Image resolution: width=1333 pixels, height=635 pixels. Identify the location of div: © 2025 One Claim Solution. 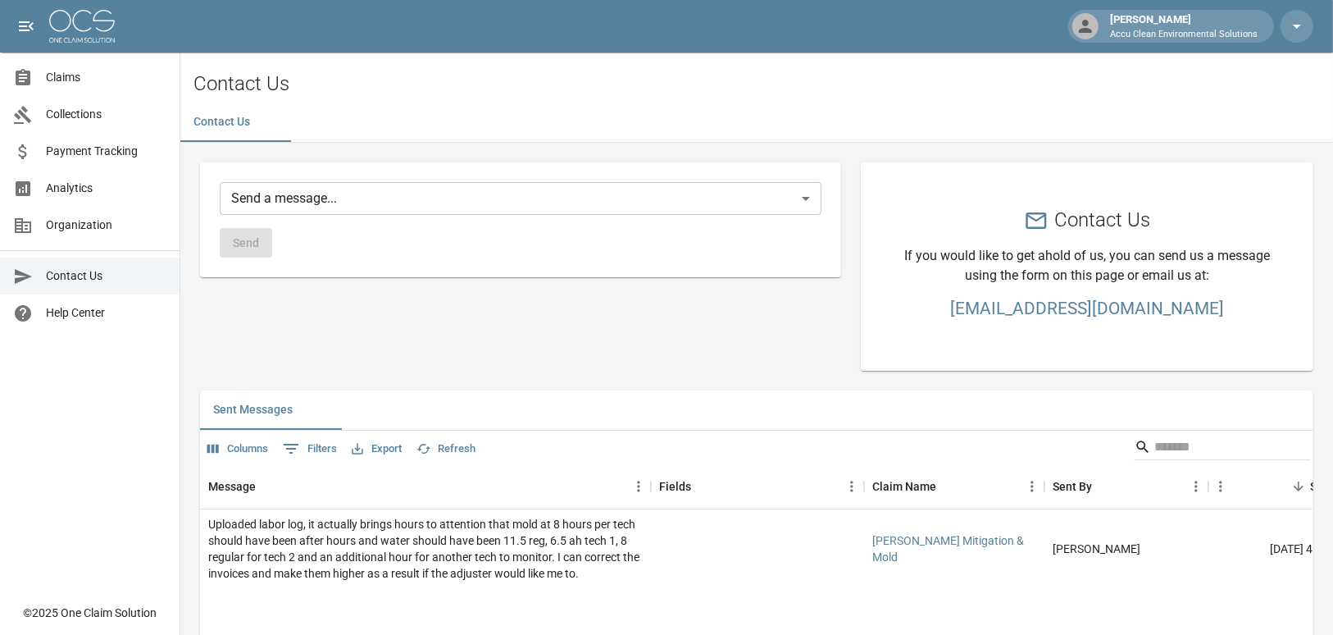
(89, 612).